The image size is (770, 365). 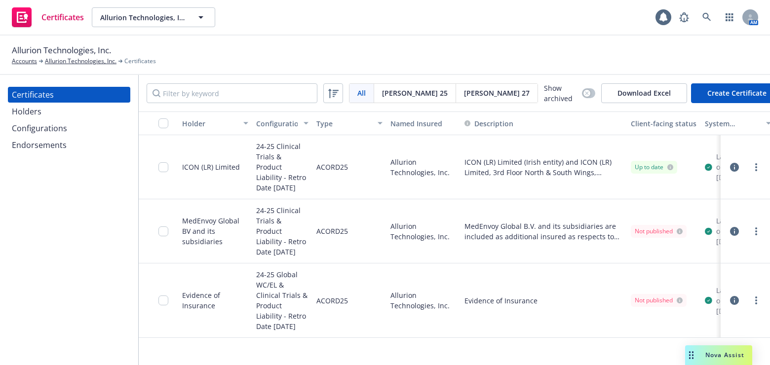 What do you see at coordinates (69, 112) in the screenshot?
I see `a: Holders` at bounding box center [69, 112].